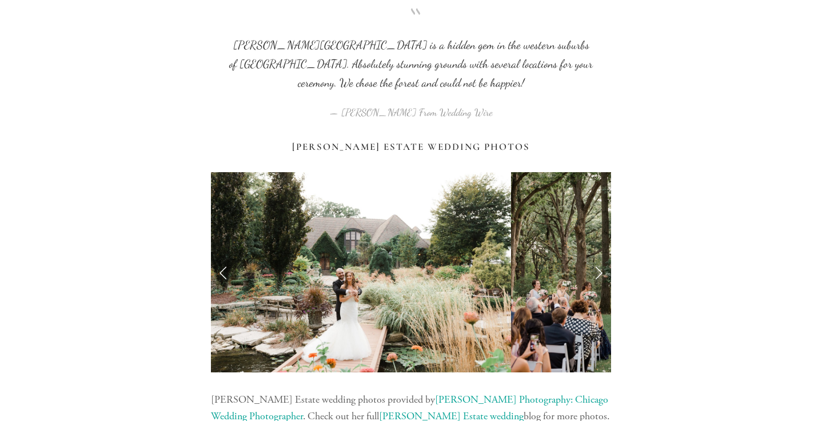 This screenshot has height=421, width=822. I want to click on a: Previous Slide, so click(223, 272).